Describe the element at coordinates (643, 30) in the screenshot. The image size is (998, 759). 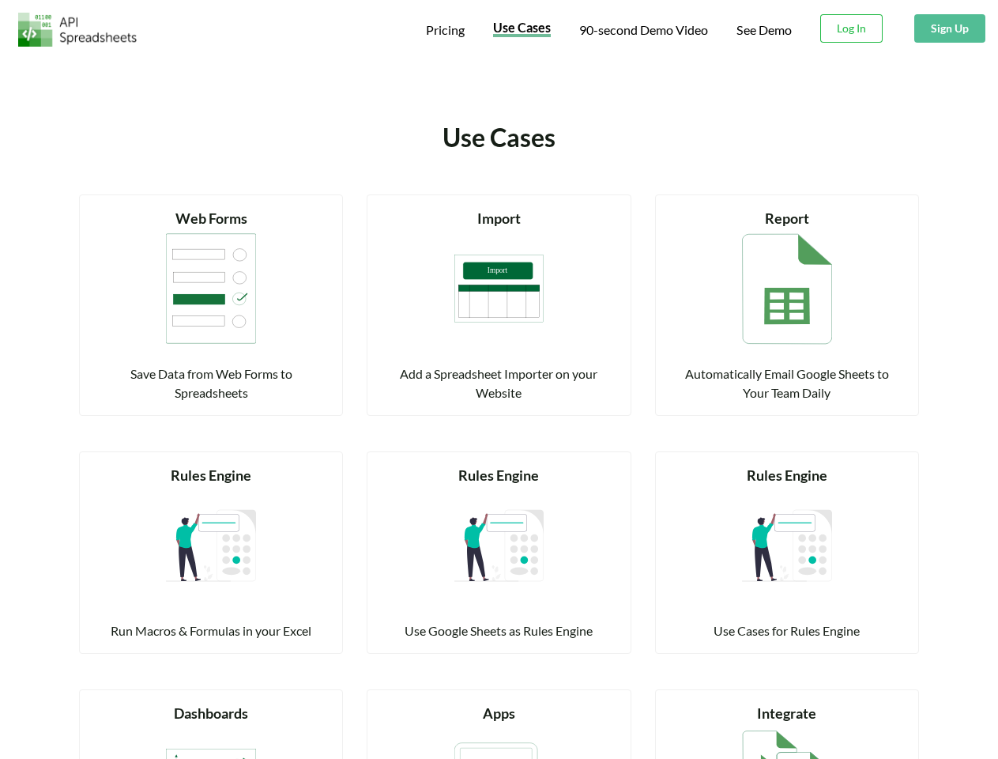
I see `span: 90-second Demo Video` at that location.